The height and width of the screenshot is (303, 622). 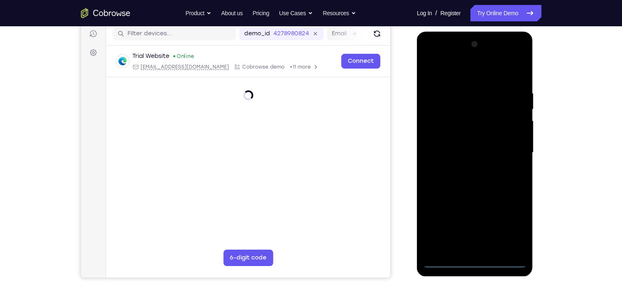 What do you see at coordinates (182, 65) in the screenshot?
I see `span: Cobrowse demo` at bounding box center [182, 65].